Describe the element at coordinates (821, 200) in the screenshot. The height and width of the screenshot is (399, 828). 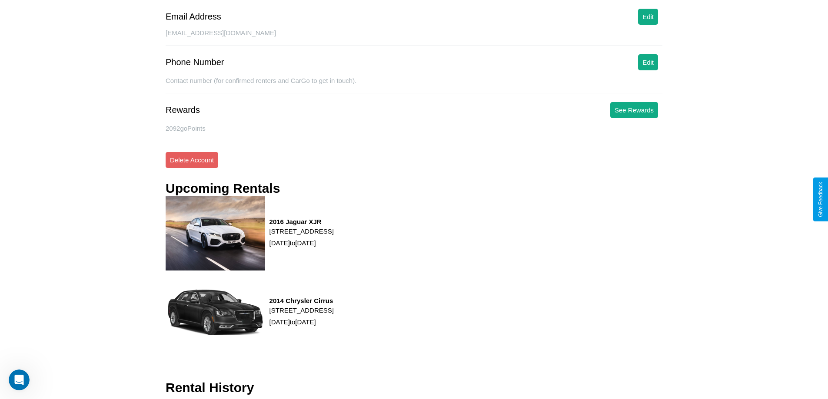
I see `div: Give Feedback` at that location.